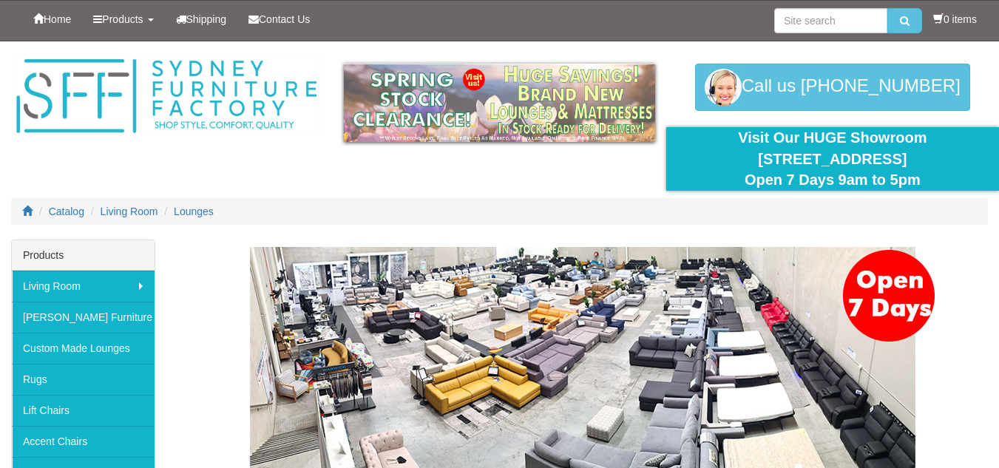  I want to click on span: Products, so click(122, 19).